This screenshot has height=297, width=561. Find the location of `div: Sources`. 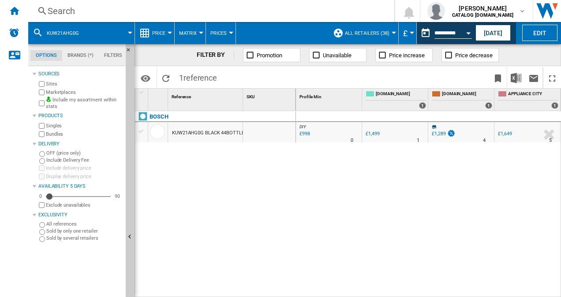

div: Sources is located at coordinates (80, 74).